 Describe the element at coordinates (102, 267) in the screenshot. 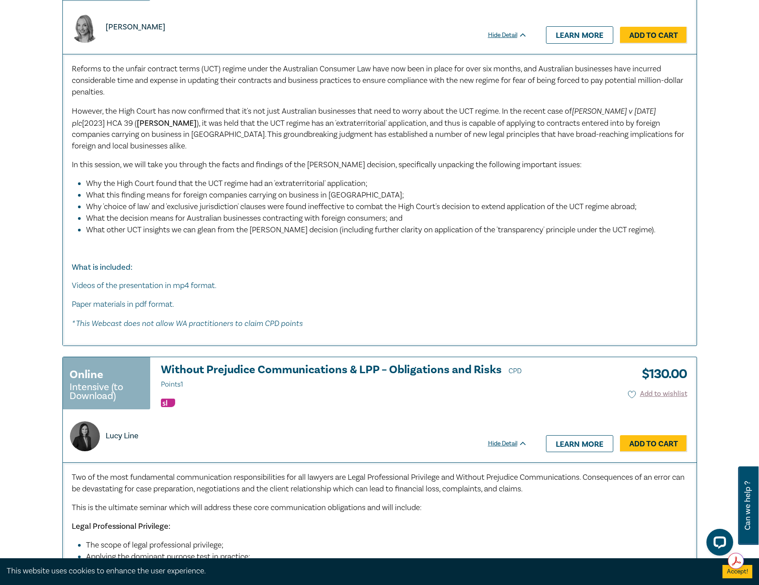

I see `strong: What is included:` at that location.